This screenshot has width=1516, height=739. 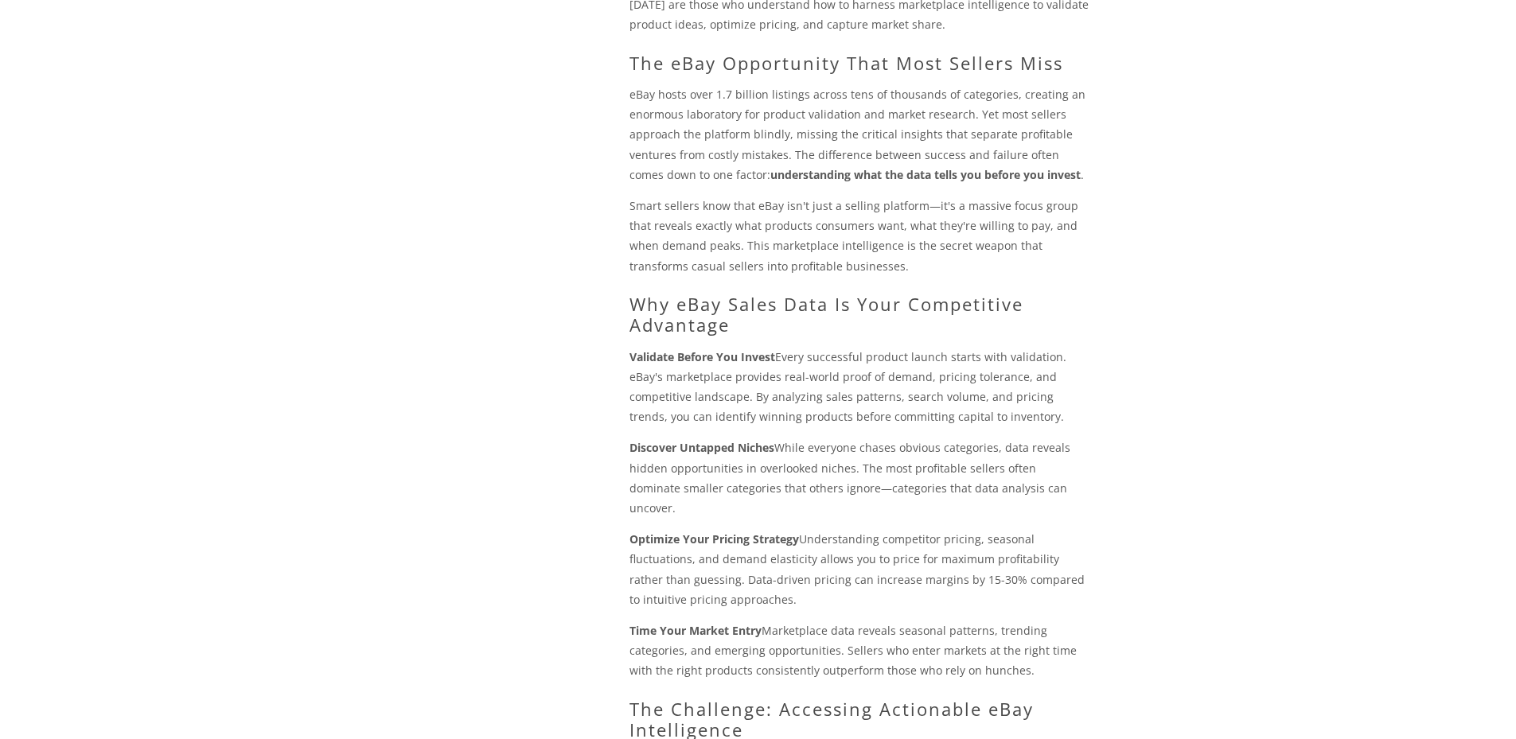 I want to click on p: Smart sellers know that eBay isn't just a selling platform—it's a massive focus group that reveal..., so click(x=859, y=236).